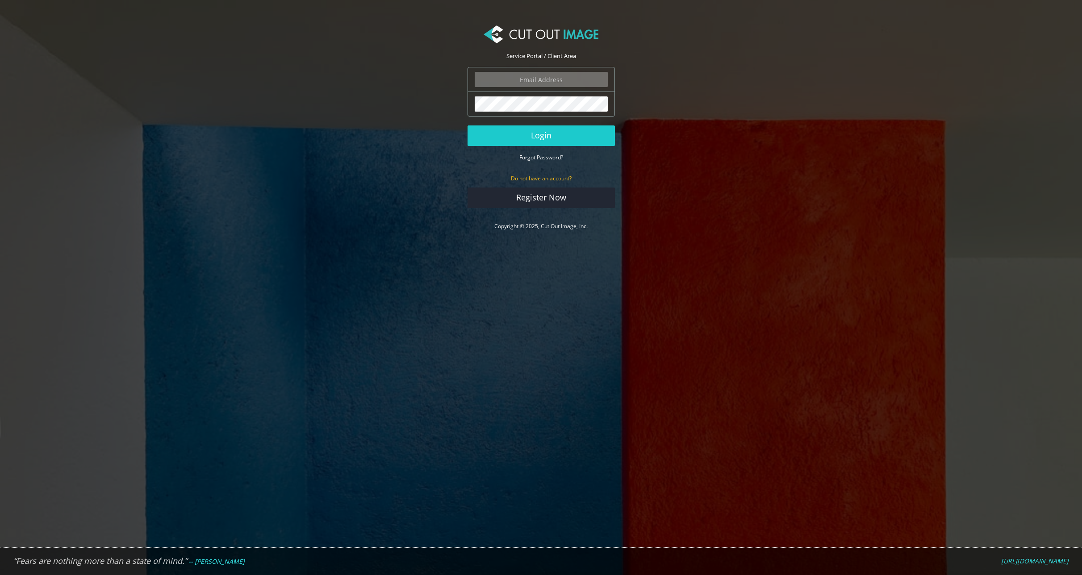 The width and height of the screenshot is (1082, 575). What do you see at coordinates (541, 157) in the screenshot?
I see `a: Forgot Password?` at bounding box center [541, 157].